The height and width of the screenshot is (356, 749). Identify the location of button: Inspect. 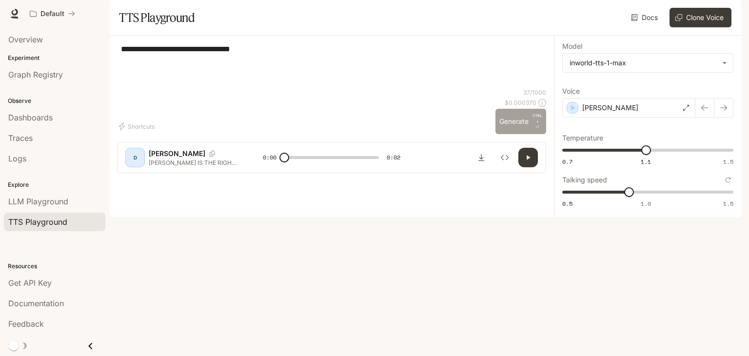
(505, 158).